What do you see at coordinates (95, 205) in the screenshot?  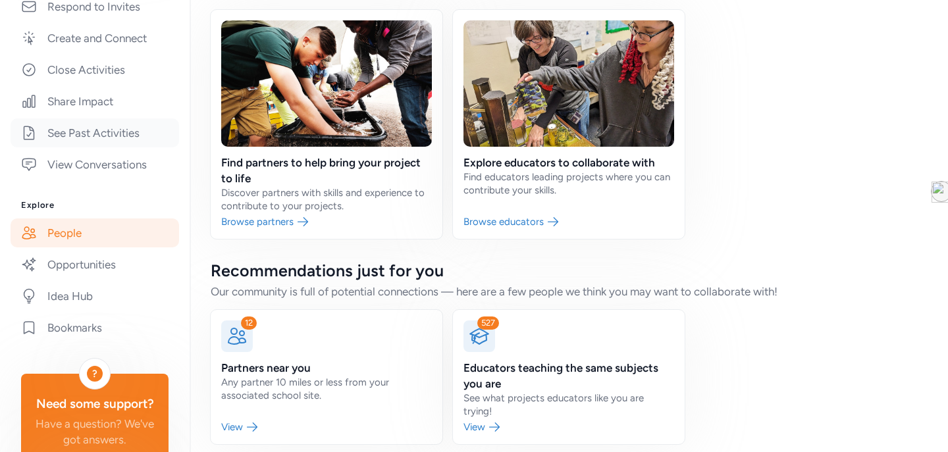 I see `h3: Explore` at bounding box center [95, 205].